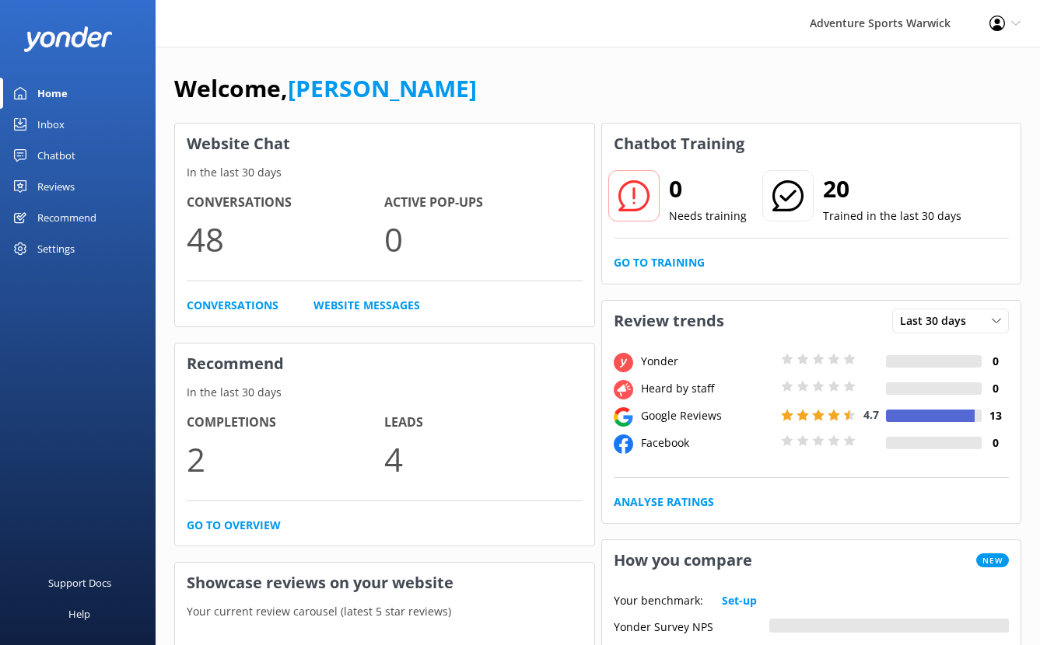 The image size is (1040, 645). I want to click on a: Analyse Ratings, so click(663, 502).